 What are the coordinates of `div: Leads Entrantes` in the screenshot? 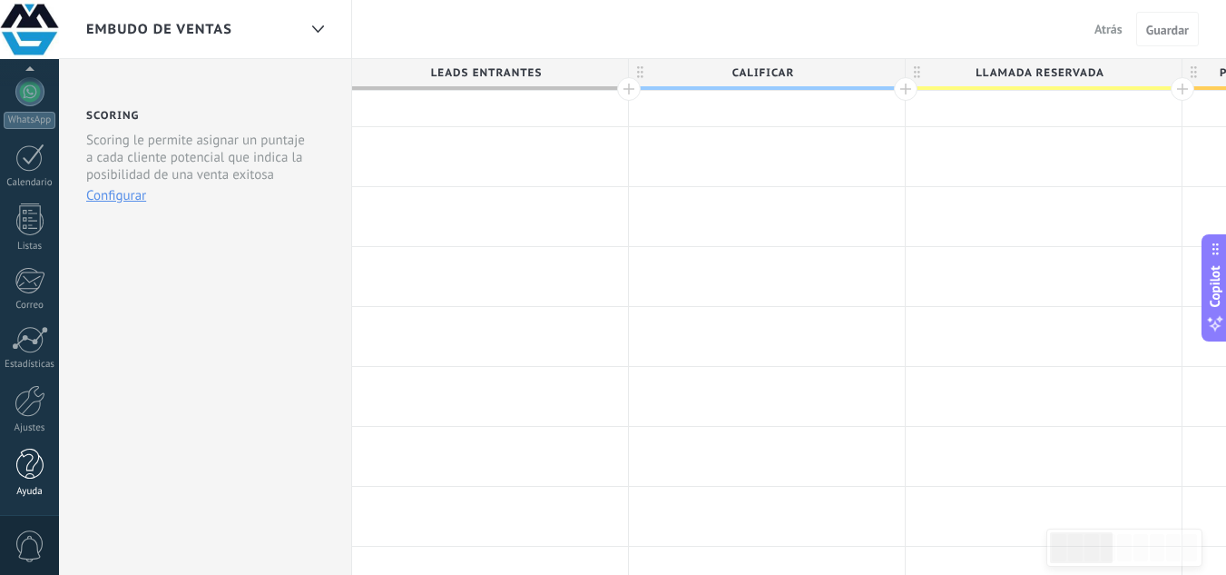 It's located at (490, 73).